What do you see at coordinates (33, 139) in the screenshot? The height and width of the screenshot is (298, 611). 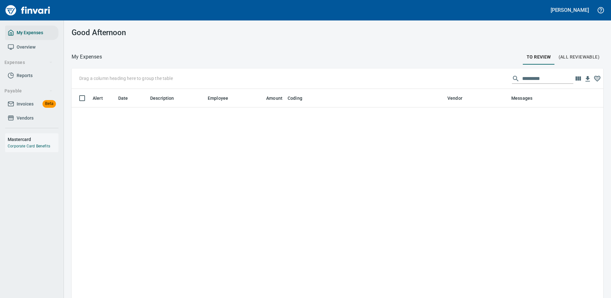 I see `h6: Mastercard` at bounding box center [33, 139].